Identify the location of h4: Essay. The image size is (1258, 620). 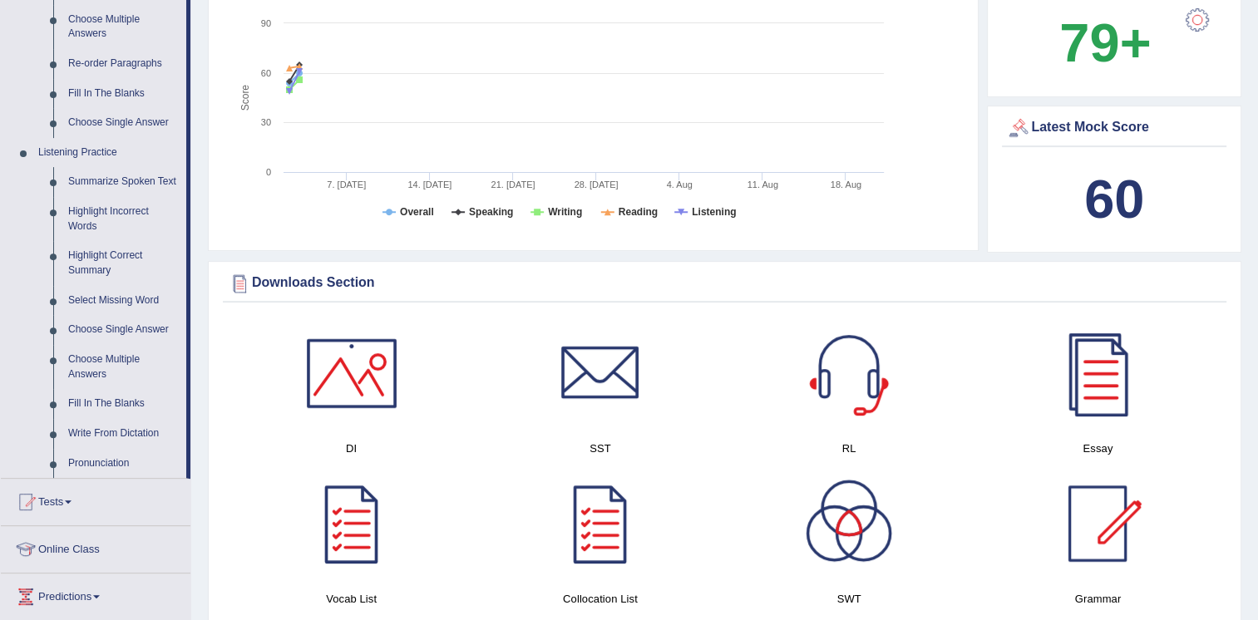
(1098, 448).